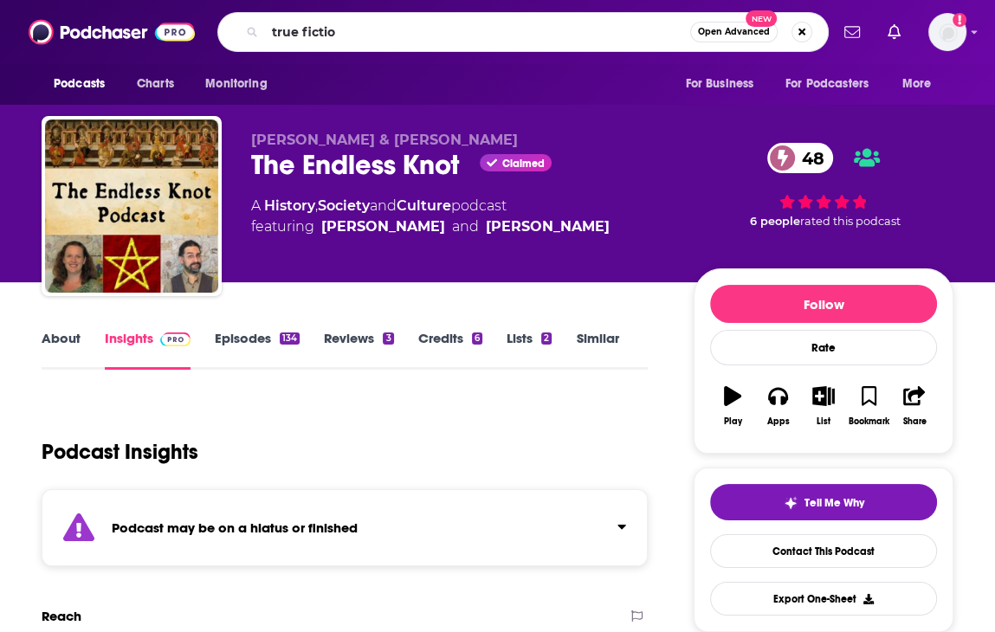  What do you see at coordinates (823, 551) in the screenshot?
I see `a: Contact This Podcast` at bounding box center [823, 551].